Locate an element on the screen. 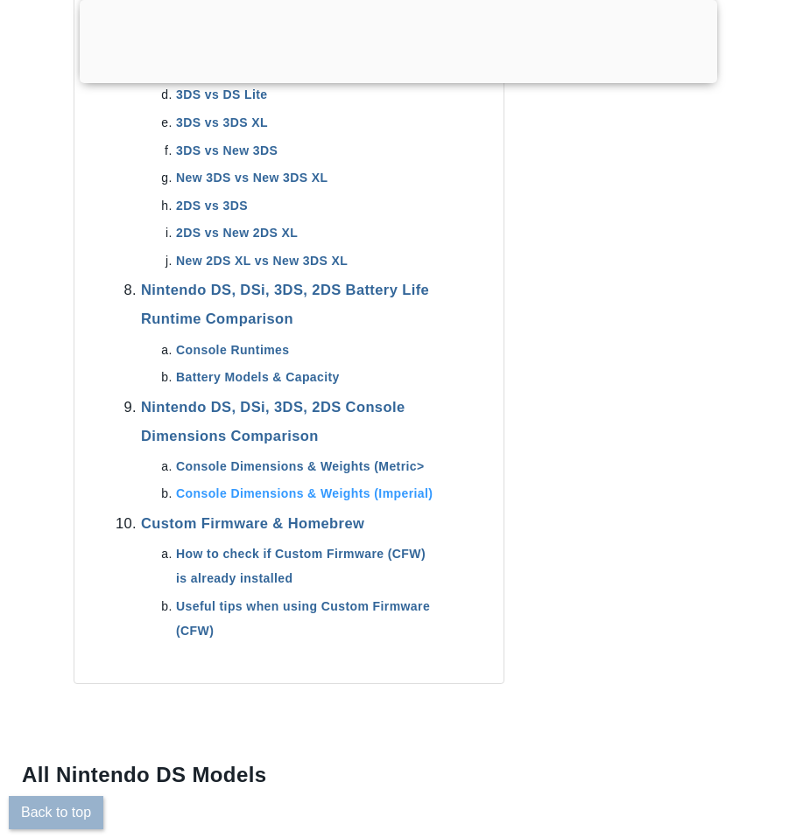 The image size is (796, 838). a: 2DS vs 3DS is located at coordinates (212, 206).